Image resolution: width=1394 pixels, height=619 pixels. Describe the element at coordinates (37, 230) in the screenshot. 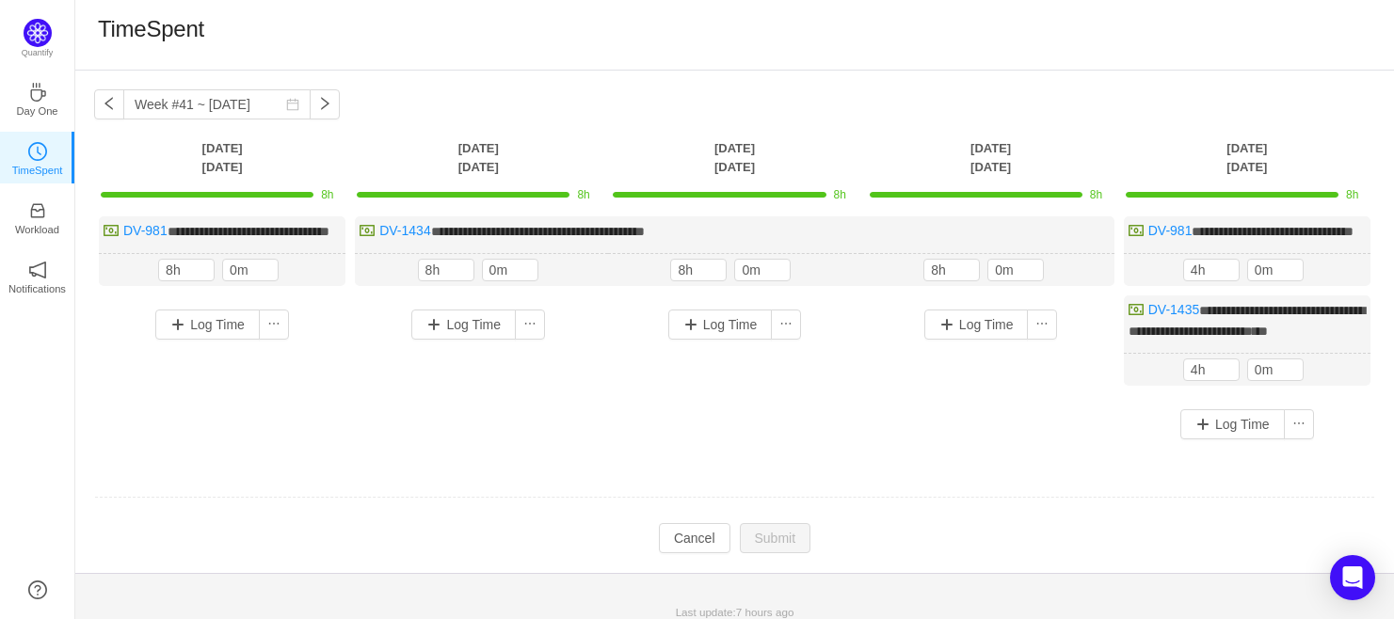

I see `p: Workload` at that location.